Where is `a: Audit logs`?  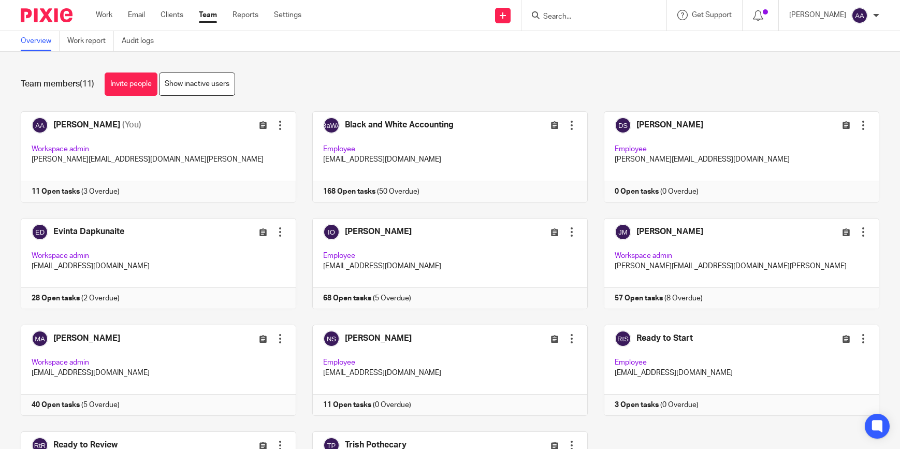
a: Audit logs is located at coordinates (141, 41).